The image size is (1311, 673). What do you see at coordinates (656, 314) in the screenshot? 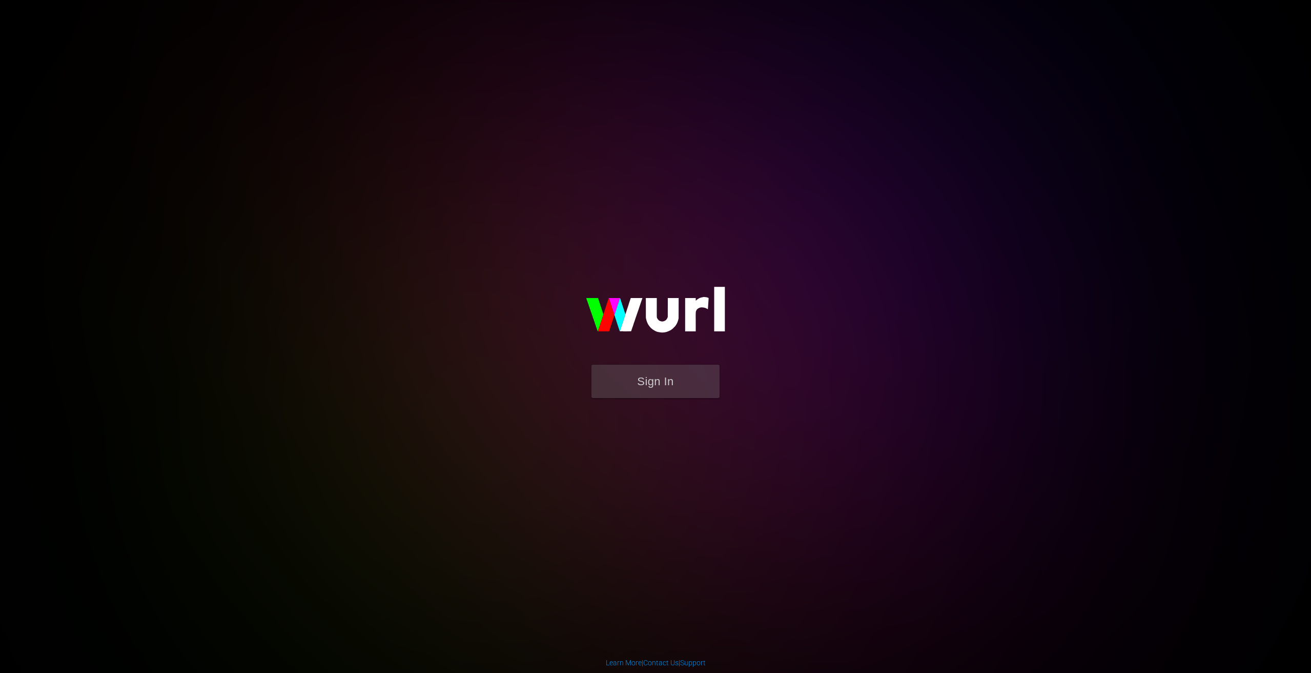
I see `img: wurl-logo-on-black-223613ac3d8ba8fe6dc639794a292ebdb59501304c7dfd60c99c58986ef67473.svg` at bounding box center [656, 314].